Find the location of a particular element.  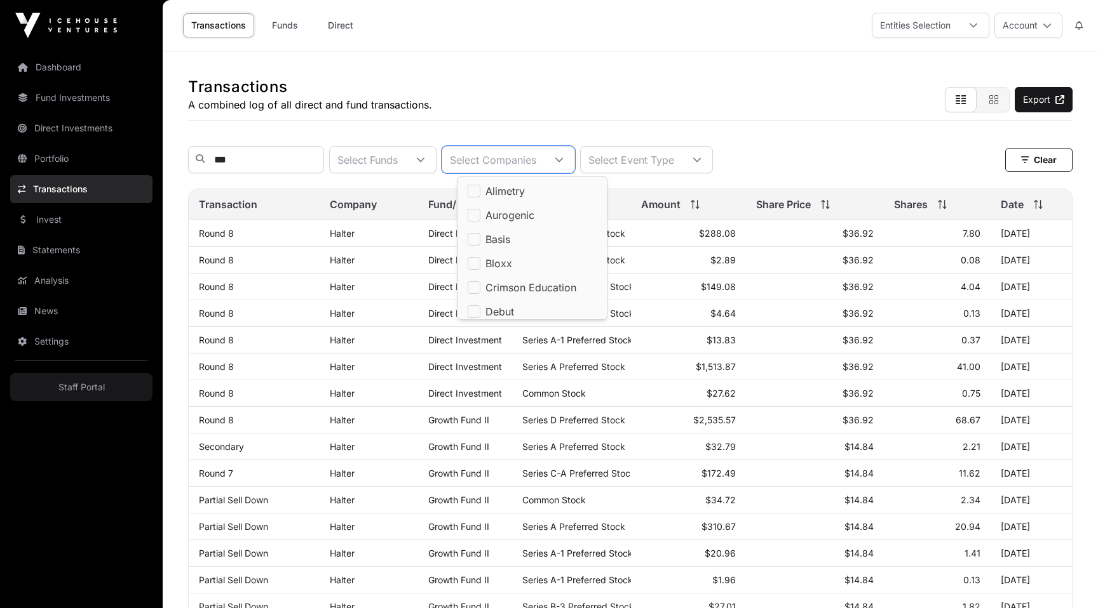

a: Direct is located at coordinates (340, 25).